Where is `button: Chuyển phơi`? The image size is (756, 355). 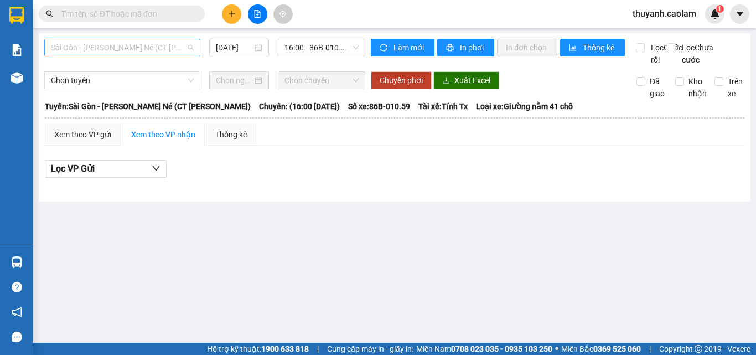 button: Chuyển phơi is located at coordinates (401, 80).